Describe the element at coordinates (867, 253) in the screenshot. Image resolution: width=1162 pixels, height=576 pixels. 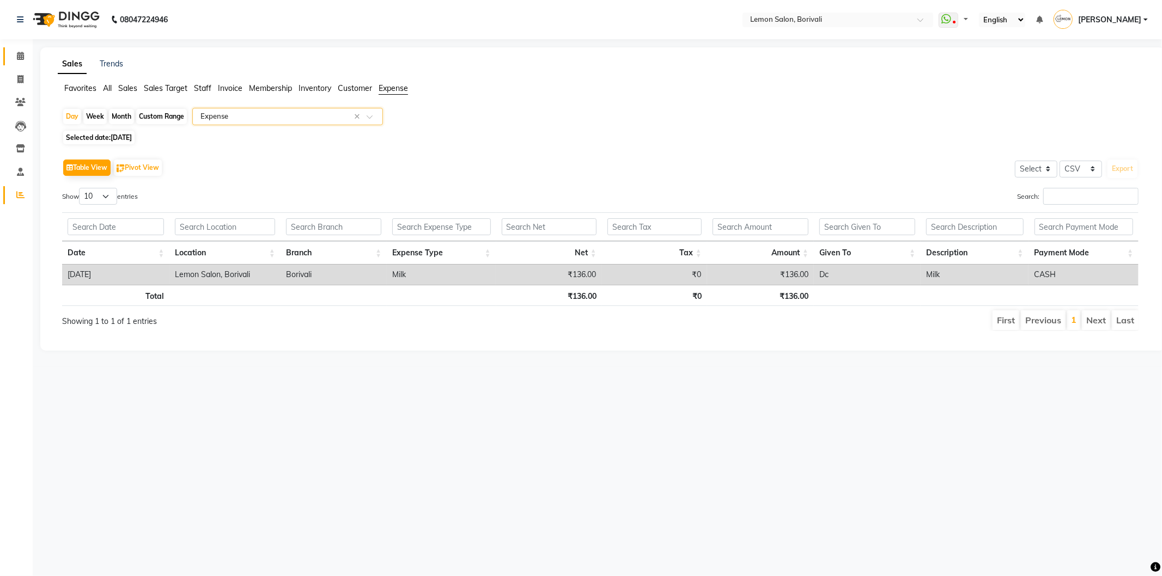
I see `th: Given To: activate to sort column ascending` at that location.